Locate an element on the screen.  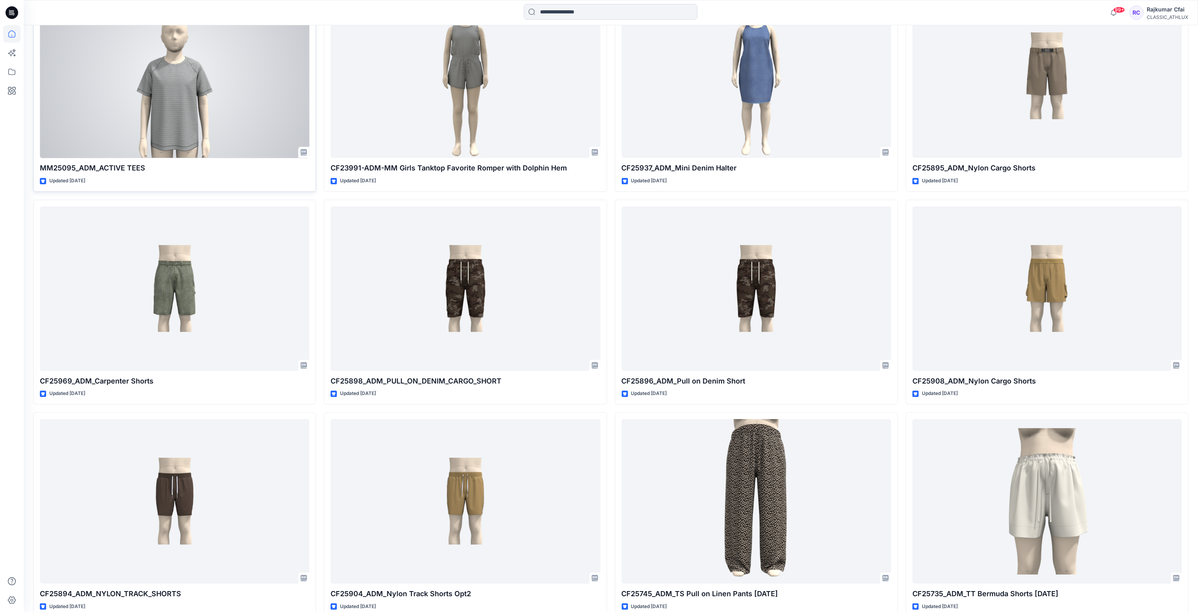
a: CF25745_ADM_TS Pull on Linen Pants 29JUL25 is located at coordinates (756, 501).